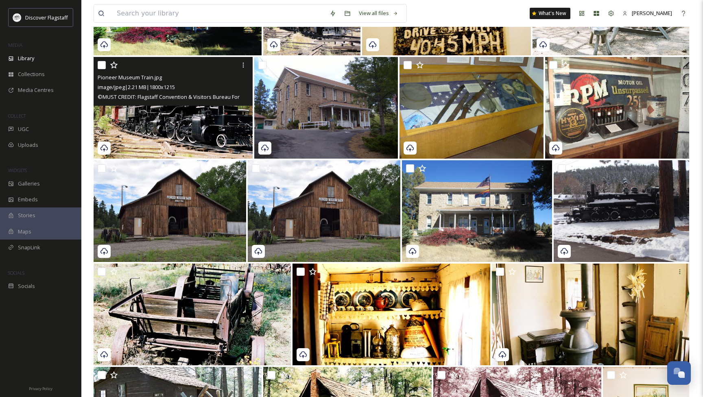 The image size is (703, 397). I want to click on img: Pioneer Museum 2013.JPG, so click(477, 211).